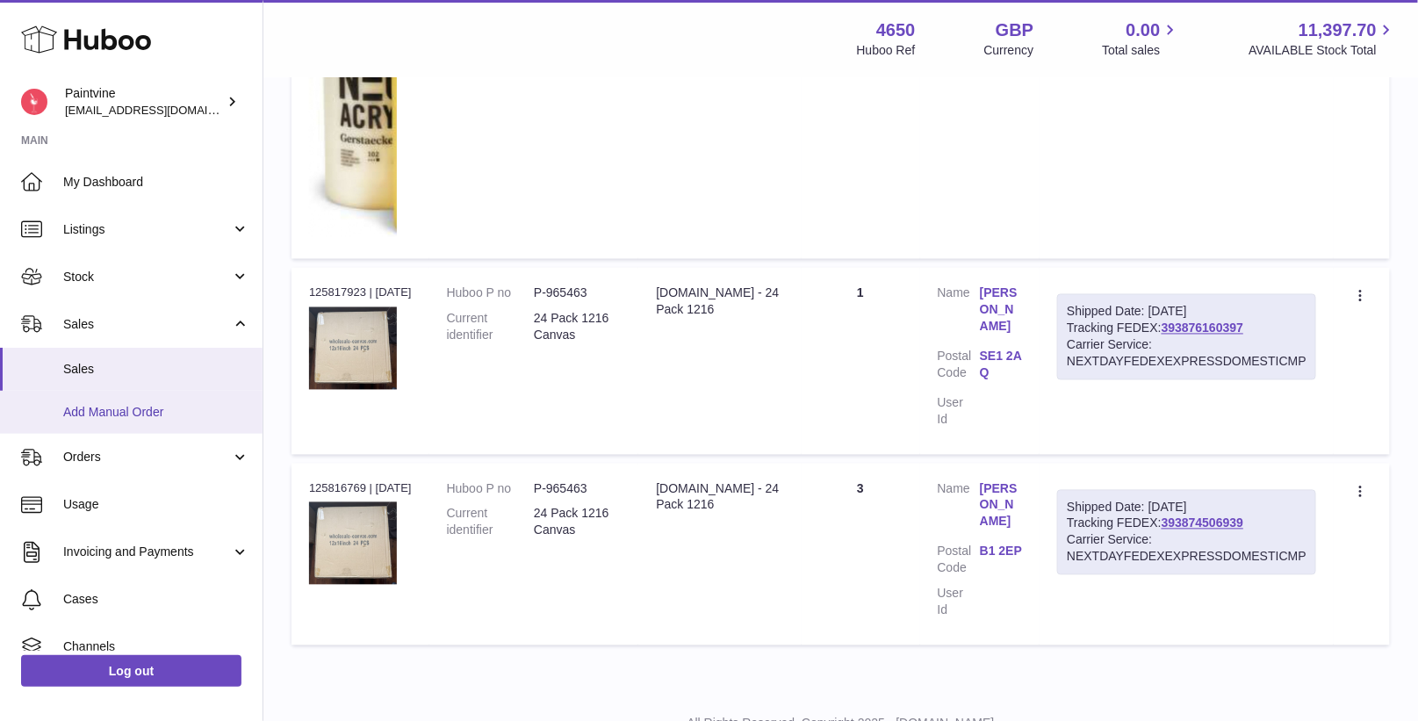  Describe the element at coordinates (1337, 30) in the screenshot. I see `span: 11,397.70` at that location.